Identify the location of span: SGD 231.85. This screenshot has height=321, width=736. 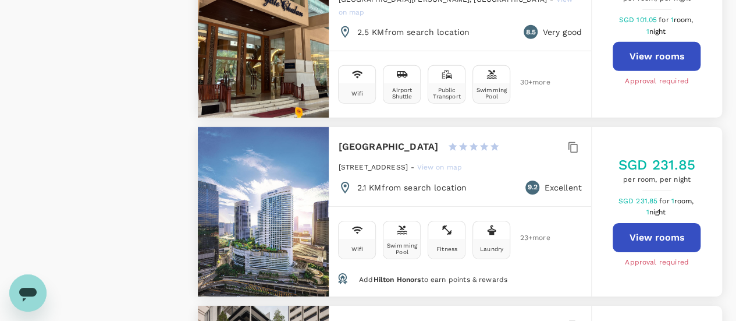
(638, 201).